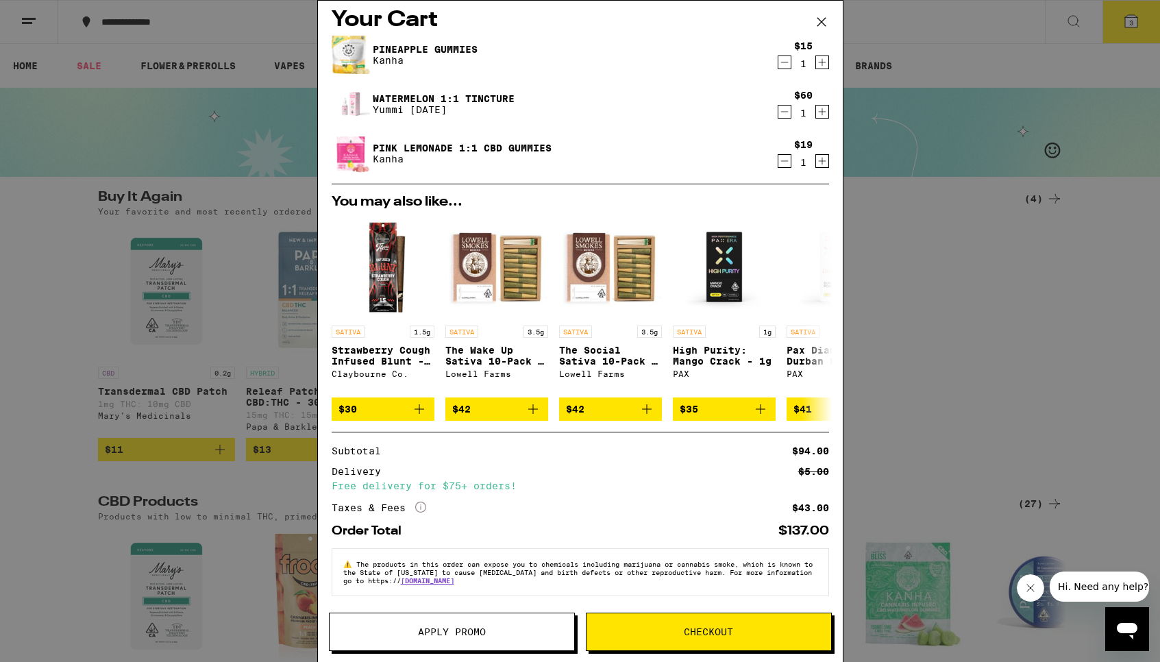  What do you see at coordinates (371, 531) in the screenshot?
I see `div: Order Total` at bounding box center [371, 531].